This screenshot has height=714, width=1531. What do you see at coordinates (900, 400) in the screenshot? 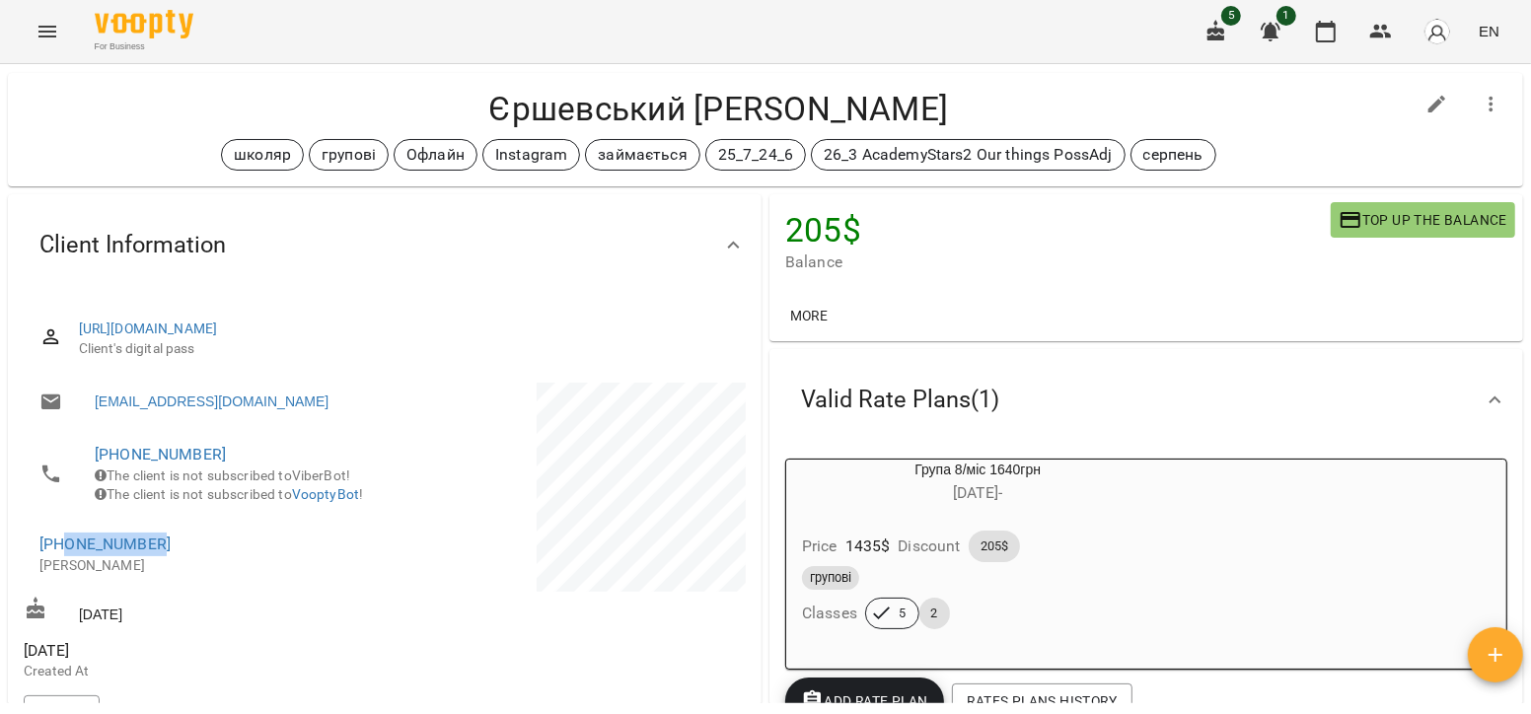
I see `span: Valid Rate Plans ( 1 )` at bounding box center [900, 400].